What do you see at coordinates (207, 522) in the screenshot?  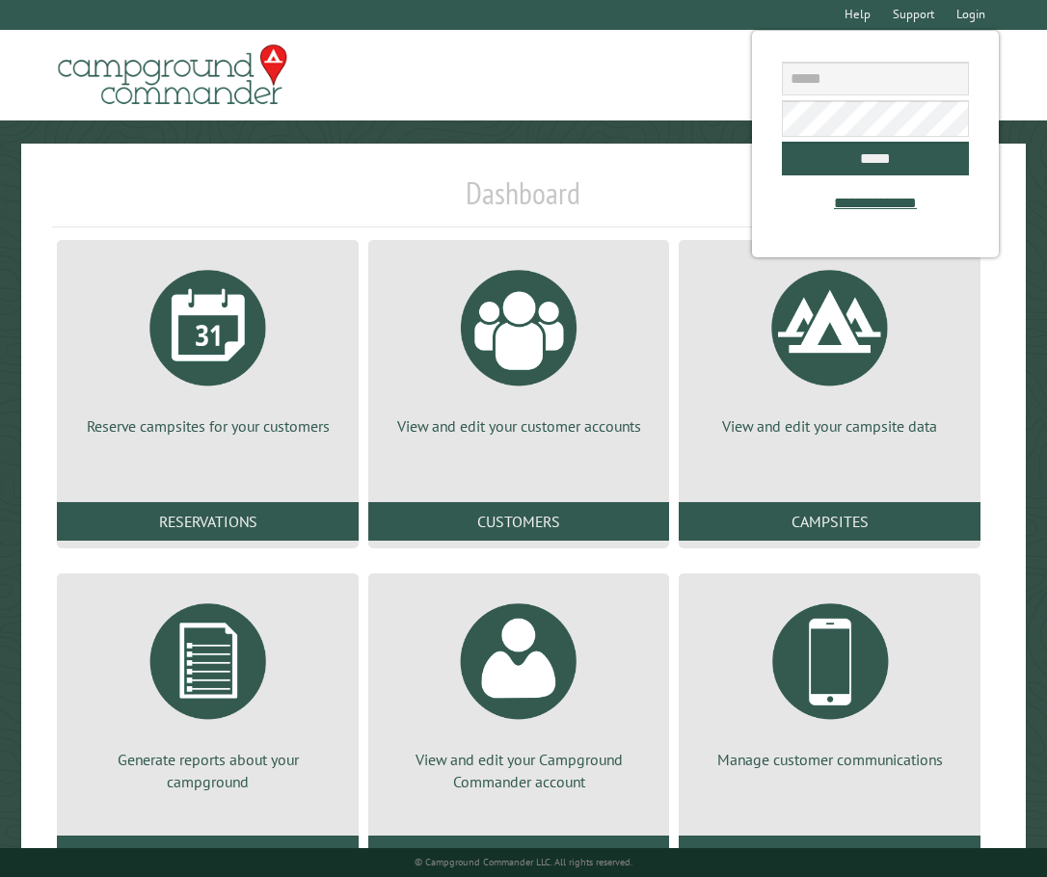 I see `a: Reservations` at bounding box center [207, 522].